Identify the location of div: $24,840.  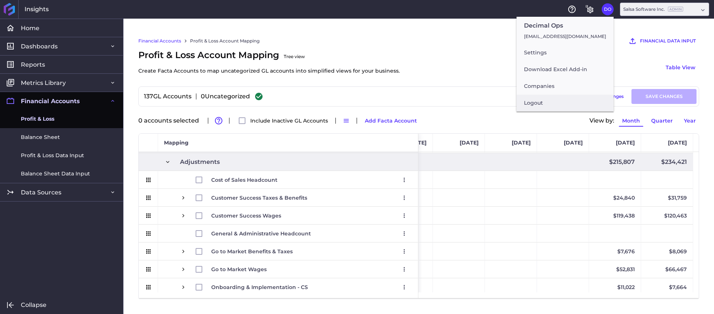
(615, 197).